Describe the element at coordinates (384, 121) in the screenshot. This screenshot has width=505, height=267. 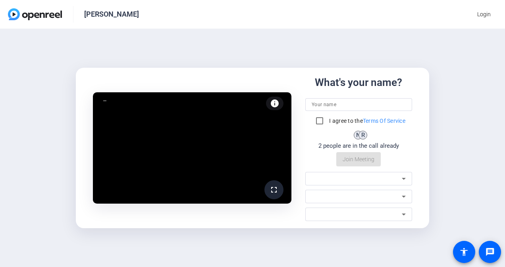
I see `a: Terms Of Service` at that location.